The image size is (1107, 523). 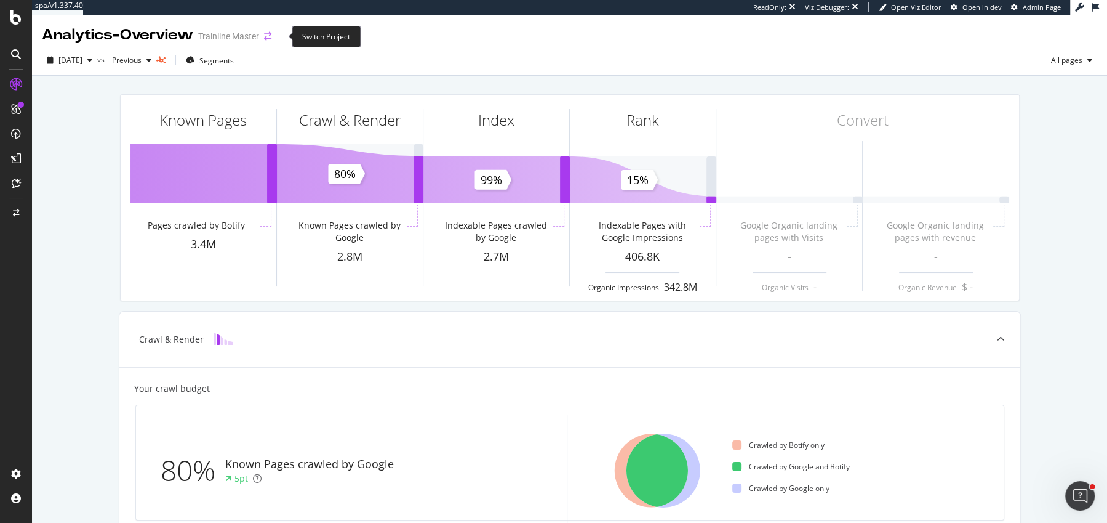 What do you see at coordinates (326, 36) in the screenshot?
I see `div: Switch Project` at bounding box center [326, 36].